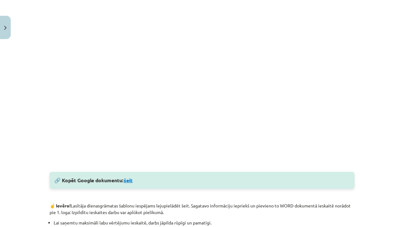 Image resolution: width=404 pixels, height=227 pixels. What do you see at coordinates (202, 180) in the screenshot?
I see `div: 🔗 Kopēt Google dokumentu:` at bounding box center [202, 180].